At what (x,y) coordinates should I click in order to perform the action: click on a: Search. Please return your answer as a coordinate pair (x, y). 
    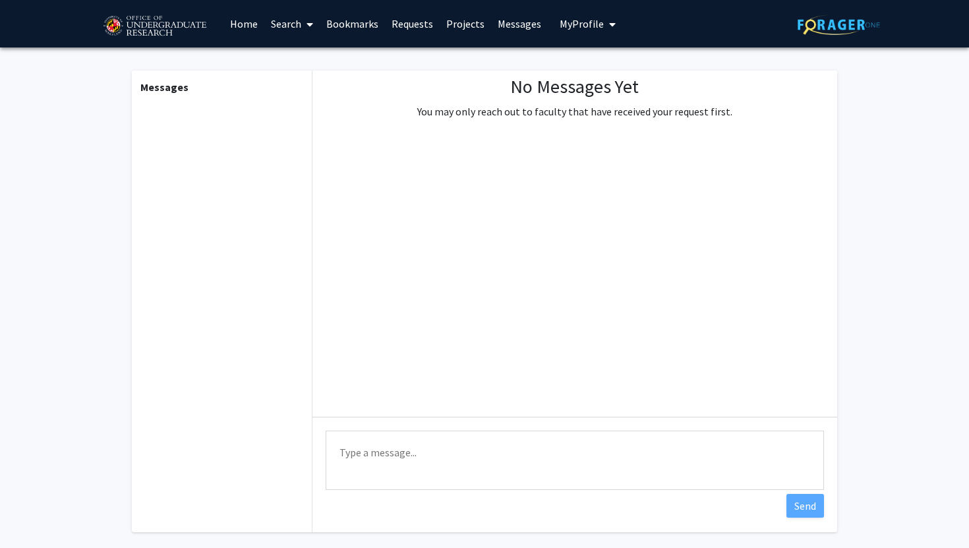
    Looking at the image, I should click on (292, 24).